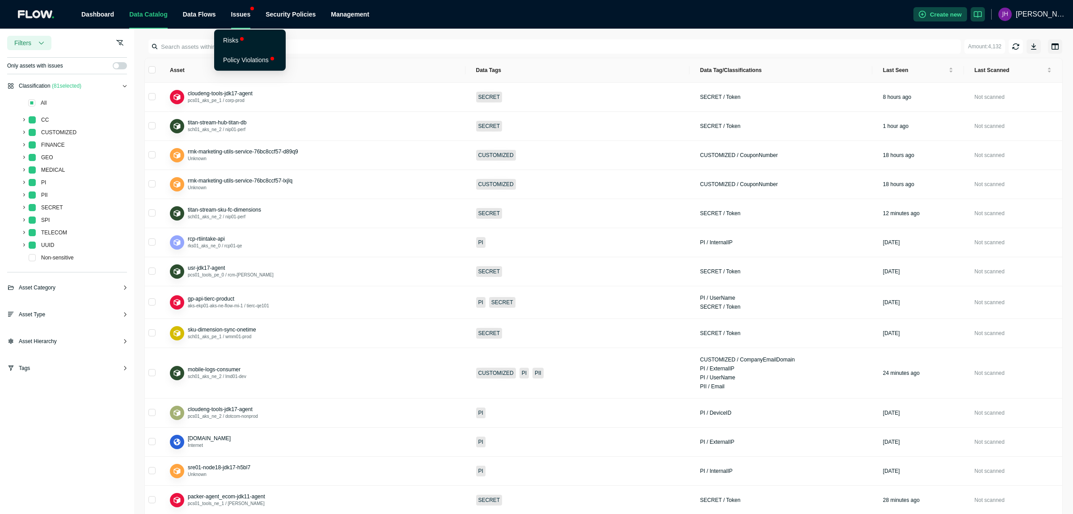 Image resolution: width=1073 pixels, height=514 pixels. I want to click on div: 8 hours ago, so click(897, 97).